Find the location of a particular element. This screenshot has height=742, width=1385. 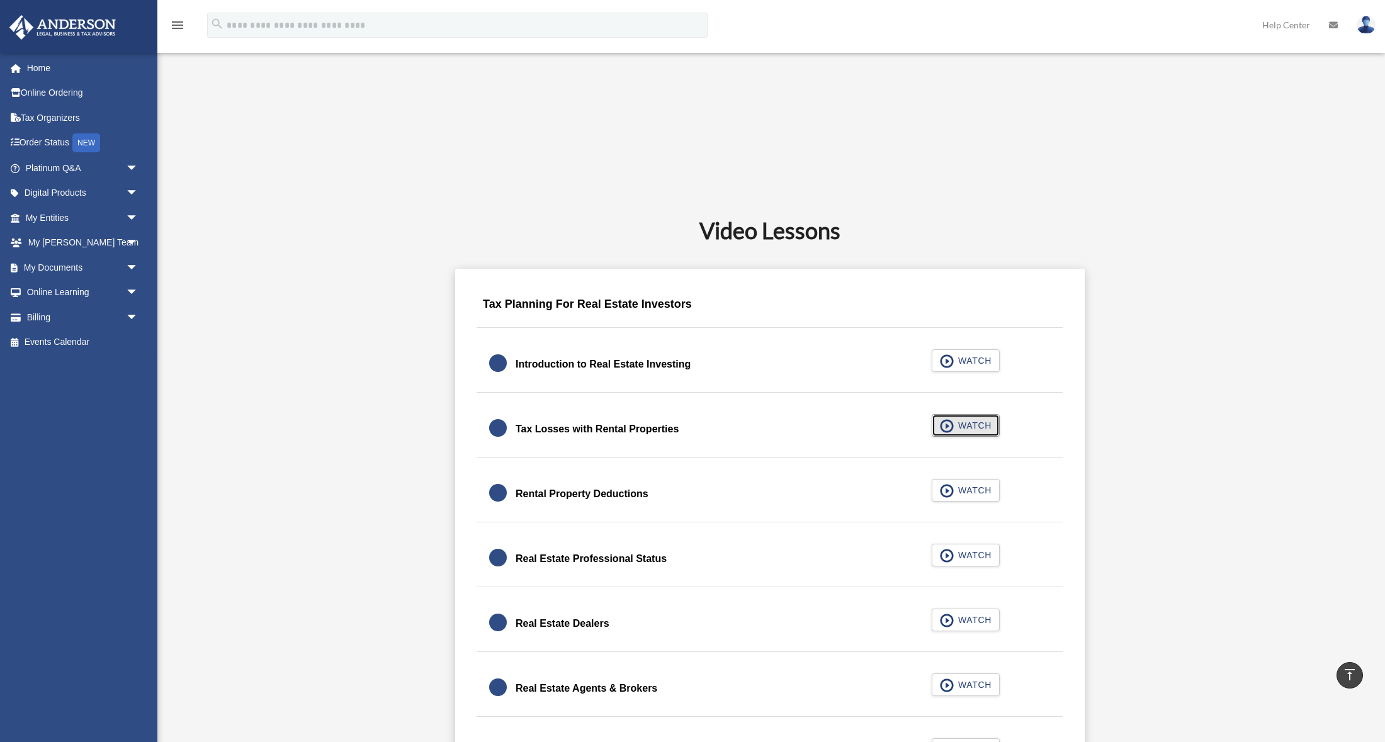

a: menu is located at coordinates (177, 27).